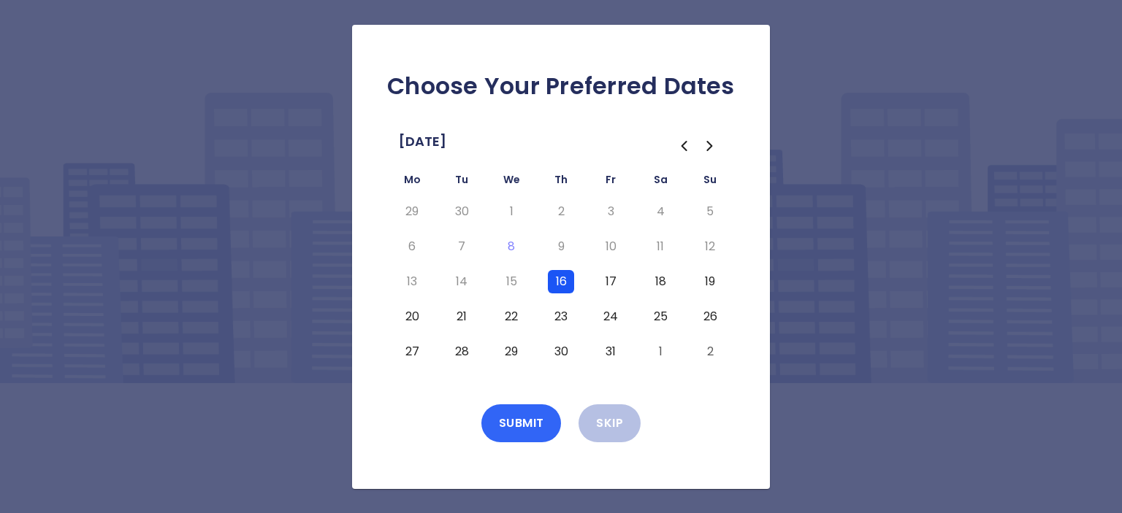  Describe the element at coordinates (412, 282) in the screenshot. I see `button: Monday, October 13th, 2025` at that location.